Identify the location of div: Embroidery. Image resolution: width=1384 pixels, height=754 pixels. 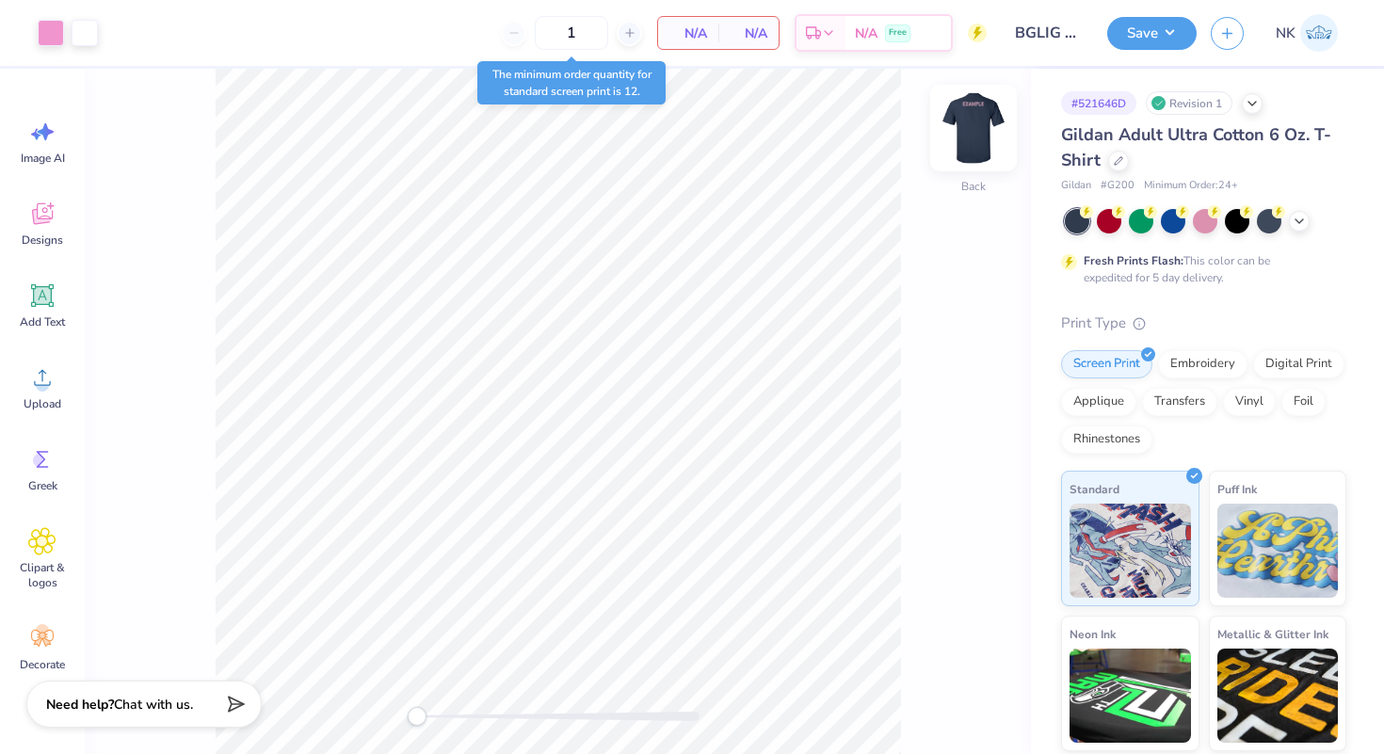
(1203, 364).